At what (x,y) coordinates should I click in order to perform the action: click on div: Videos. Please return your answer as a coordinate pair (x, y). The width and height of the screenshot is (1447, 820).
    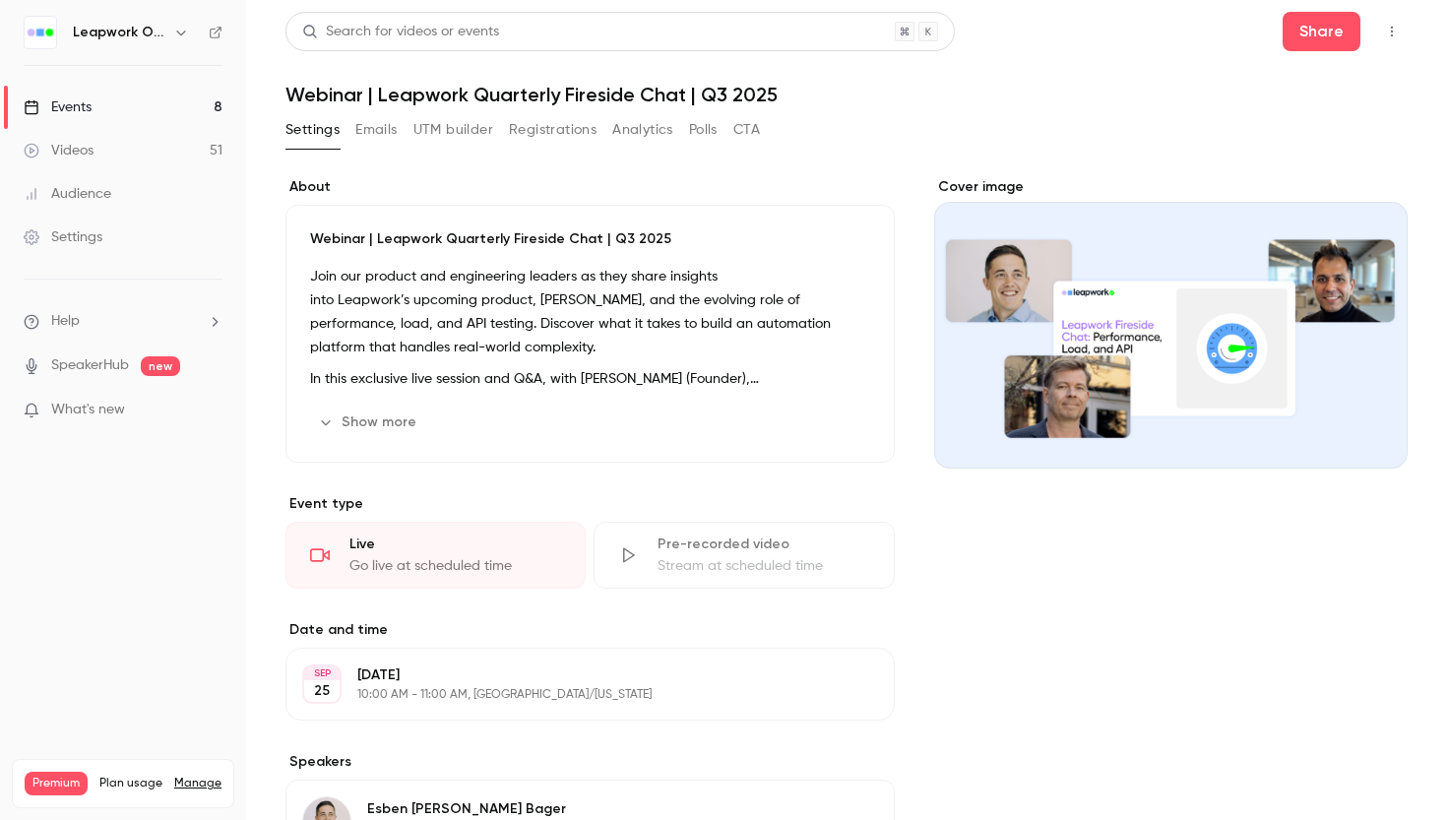
    Looking at the image, I should click on (58, 151).